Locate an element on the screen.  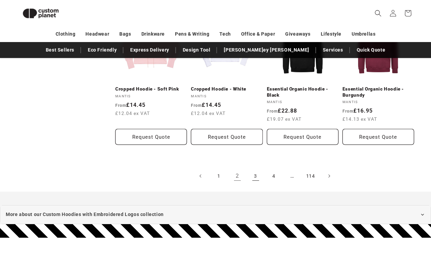
a: Page 114 is located at coordinates (311, 176).